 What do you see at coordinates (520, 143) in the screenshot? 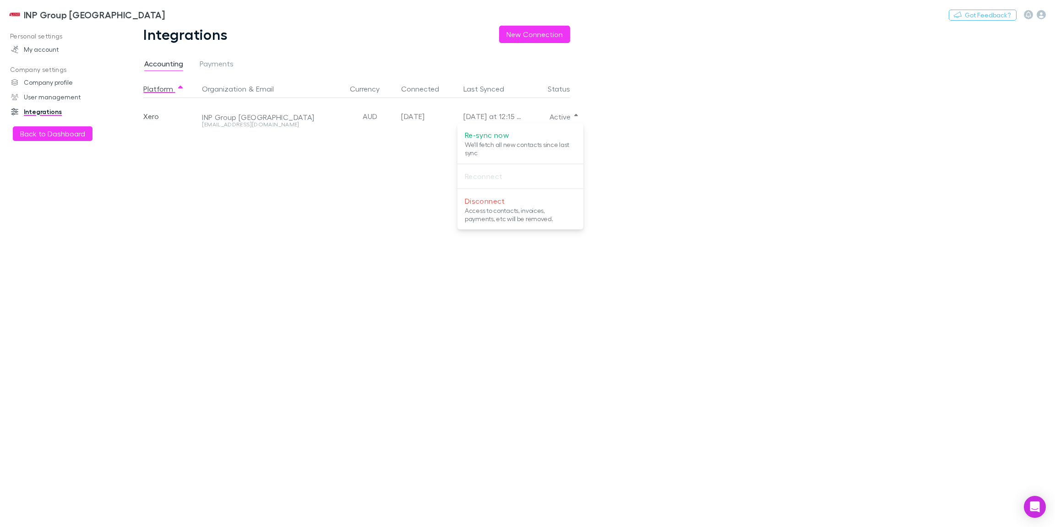
I see `li: Re-sync nowWe'll fetch all new contacts since last sync` at bounding box center [520, 143].